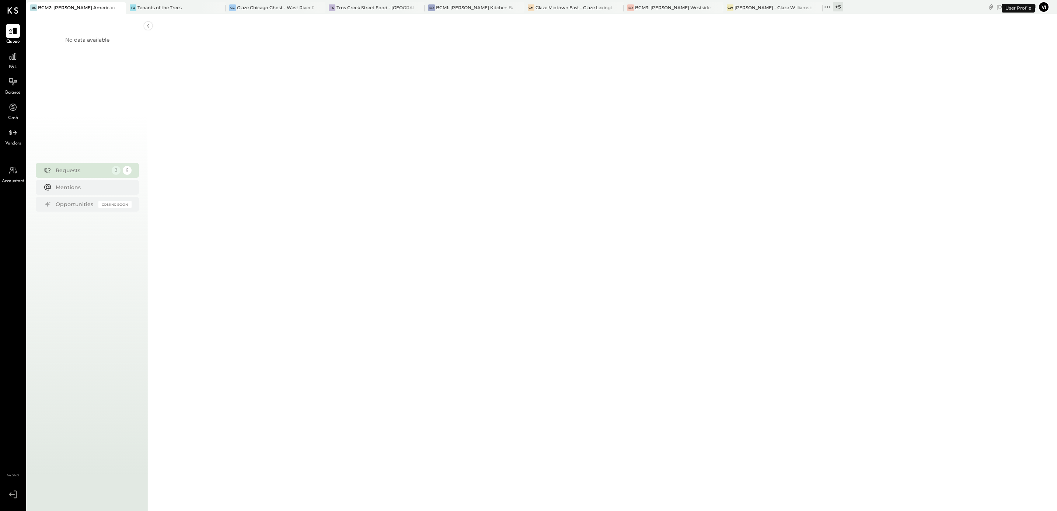  What do you see at coordinates (13, 136) in the screenshot?
I see `a: Vendors` at bounding box center [13, 136].